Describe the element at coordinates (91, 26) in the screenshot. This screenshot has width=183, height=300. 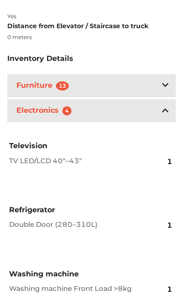
I see `h6: Distance from Elevator / Staircase to truck` at that location.